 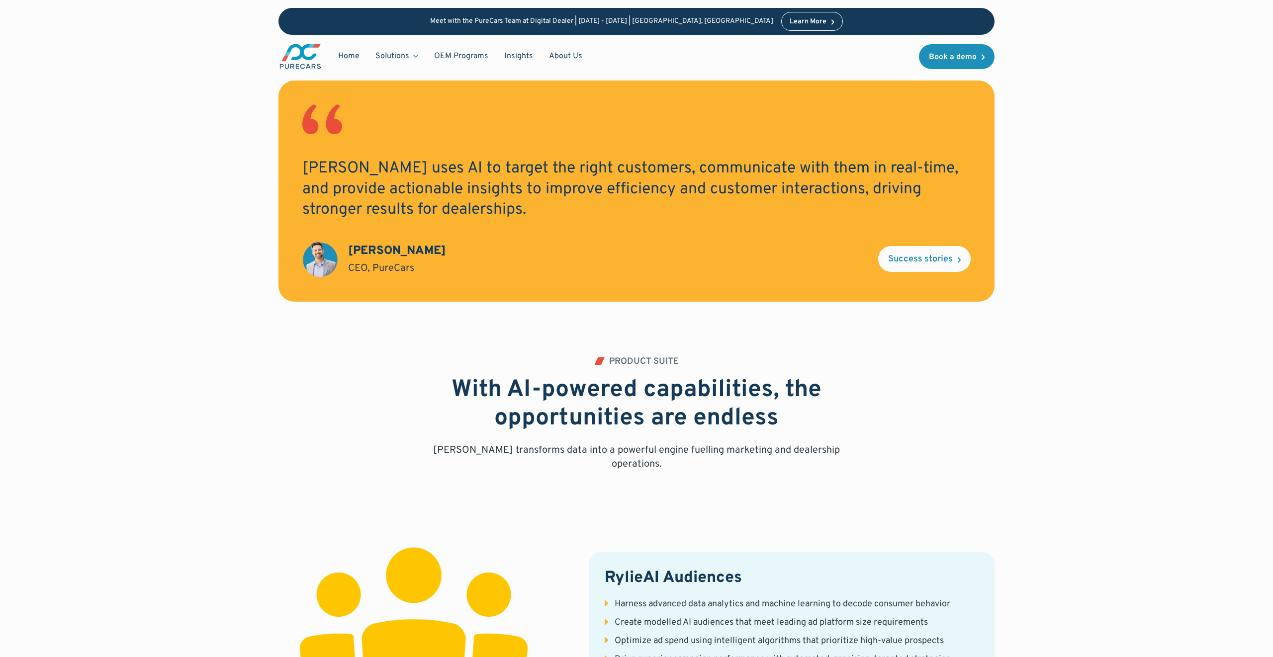 I want to click on img: purecars logo, so click(x=300, y=56).